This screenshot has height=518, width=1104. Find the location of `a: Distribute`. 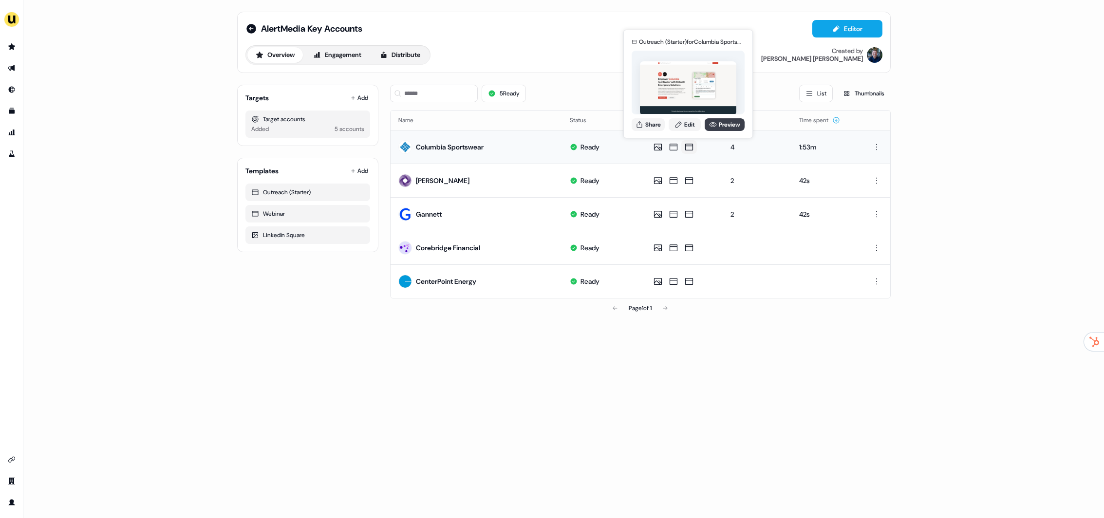

a: Distribute is located at coordinates (400, 55).